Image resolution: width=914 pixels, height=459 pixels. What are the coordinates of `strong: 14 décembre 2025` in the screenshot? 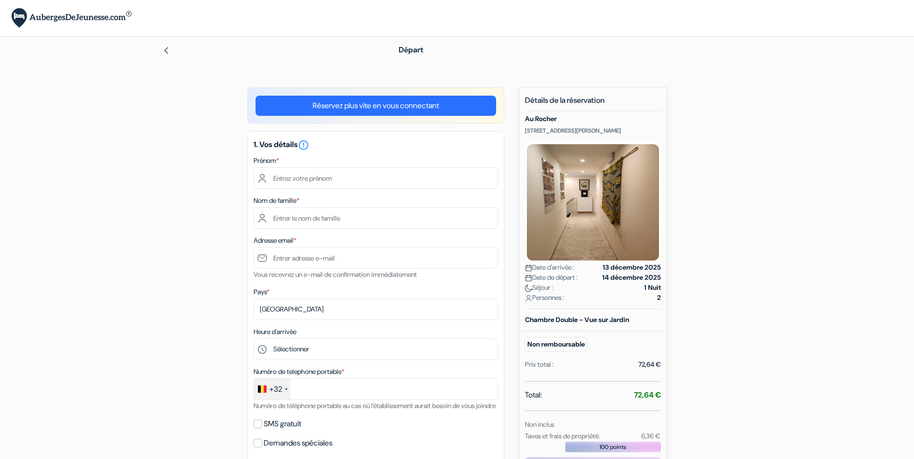 It's located at (632, 277).